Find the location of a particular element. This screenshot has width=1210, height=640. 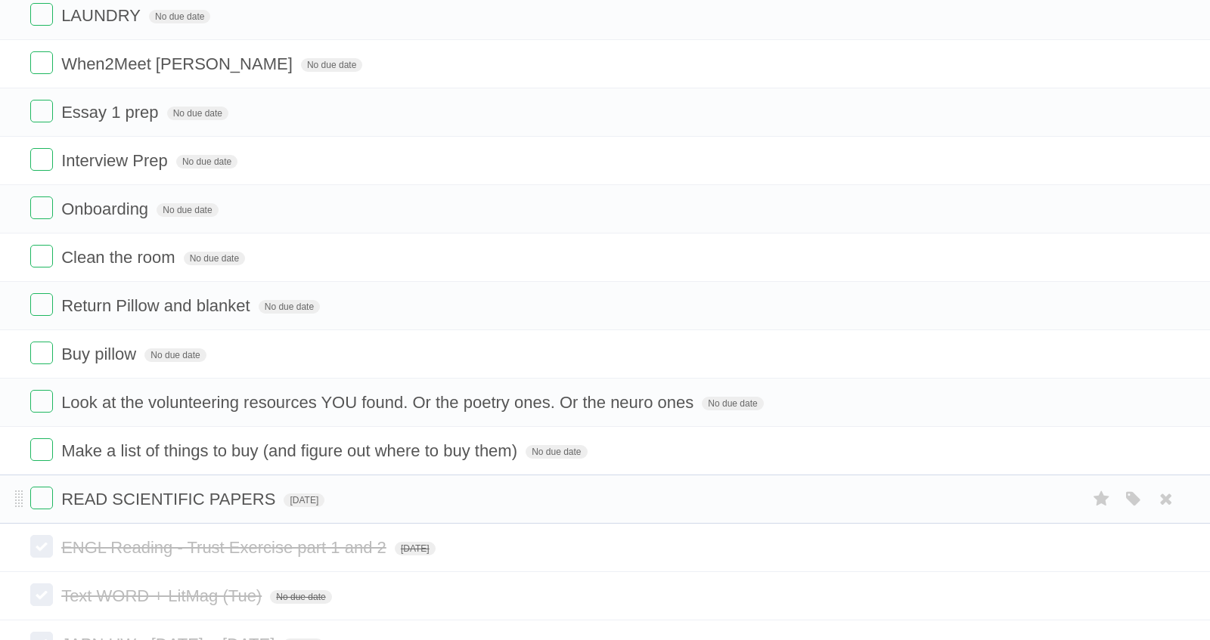

label: Star task is located at coordinates (1101, 499).